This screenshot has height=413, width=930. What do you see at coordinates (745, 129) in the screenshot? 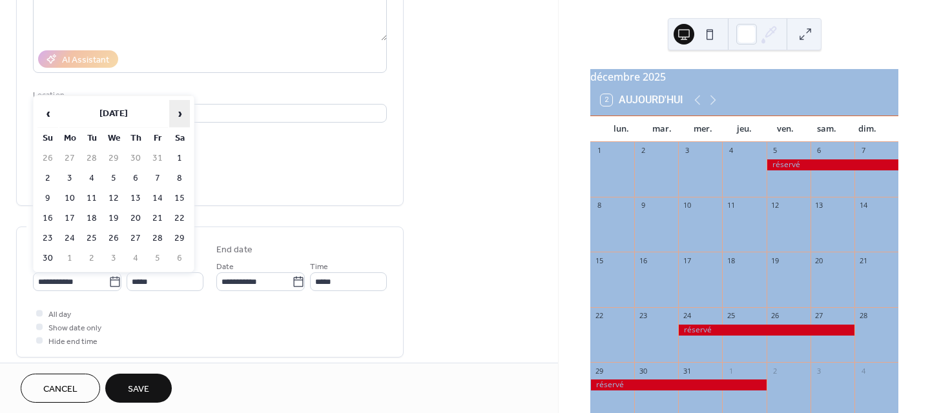
I see `div: jeu.` at bounding box center [745, 129].